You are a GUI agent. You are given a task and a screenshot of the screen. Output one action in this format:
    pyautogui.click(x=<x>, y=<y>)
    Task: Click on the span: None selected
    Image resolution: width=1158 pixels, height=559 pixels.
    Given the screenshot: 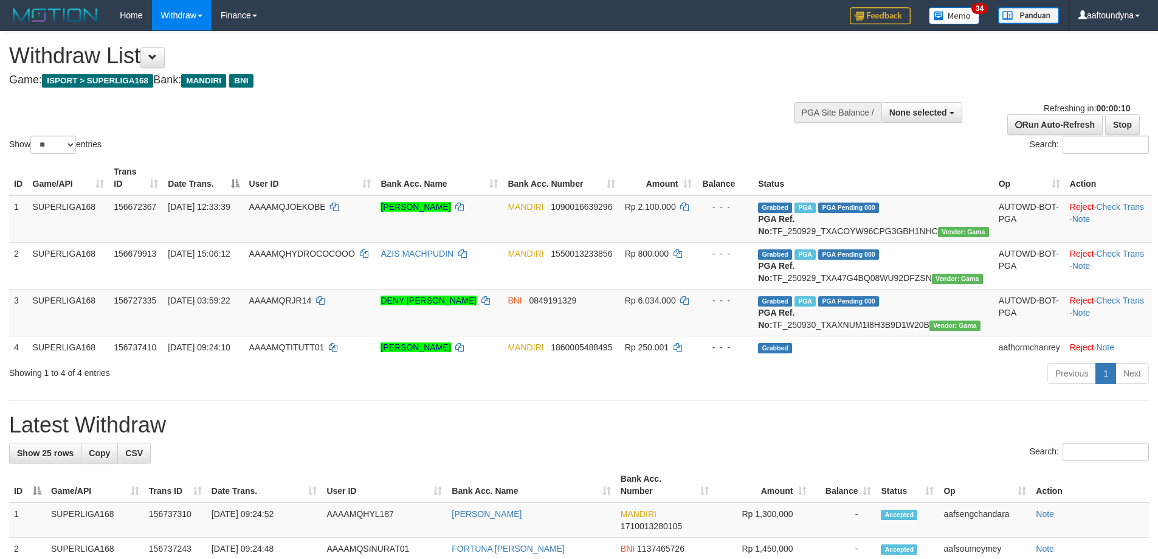 What is the action you would take?
    pyautogui.click(x=918, y=112)
    